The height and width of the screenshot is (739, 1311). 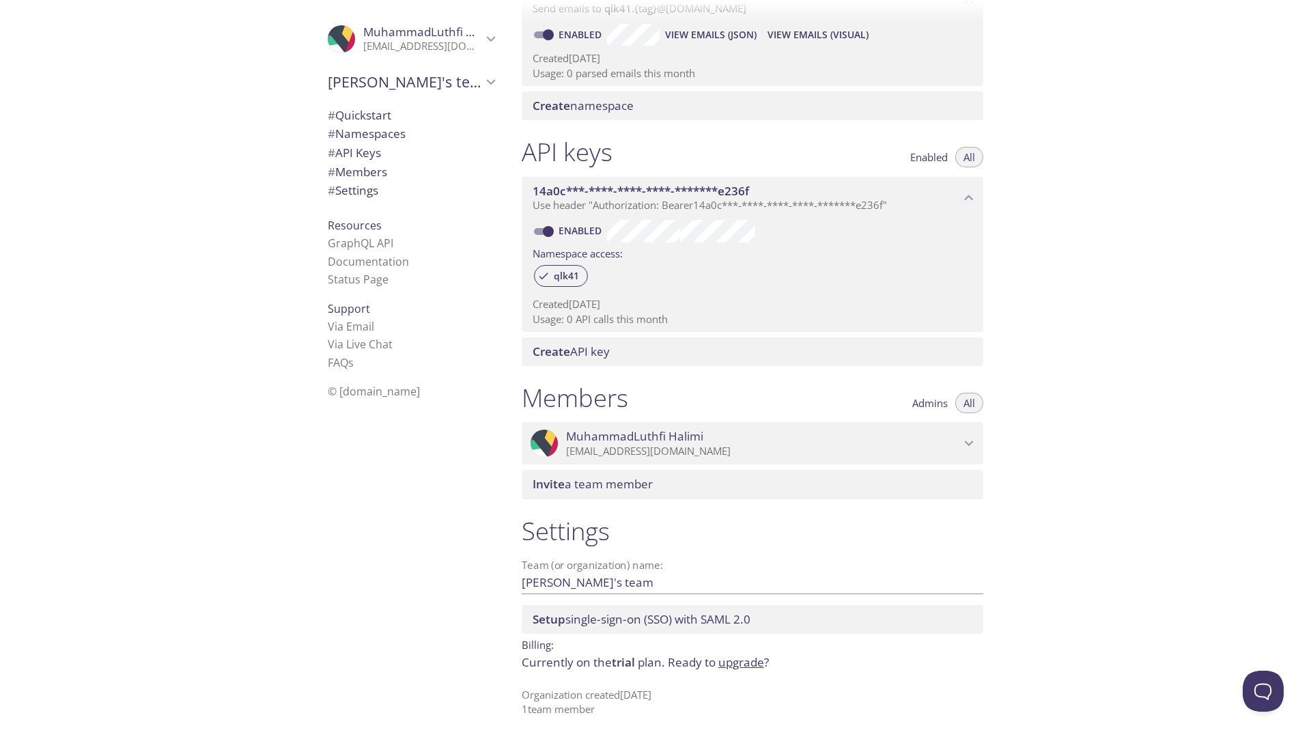 What do you see at coordinates (752, 73) in the screenshot?
I see `p: Usage: 0 parsed emails this month` at bounding box center [752, 73].